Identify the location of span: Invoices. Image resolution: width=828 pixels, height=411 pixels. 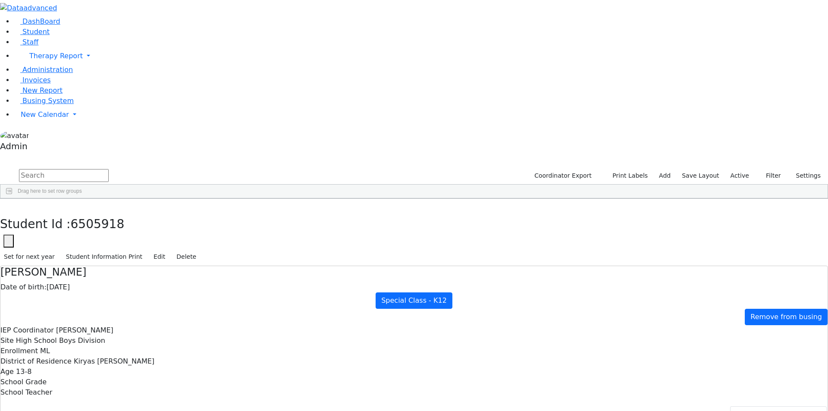
(37, 80).